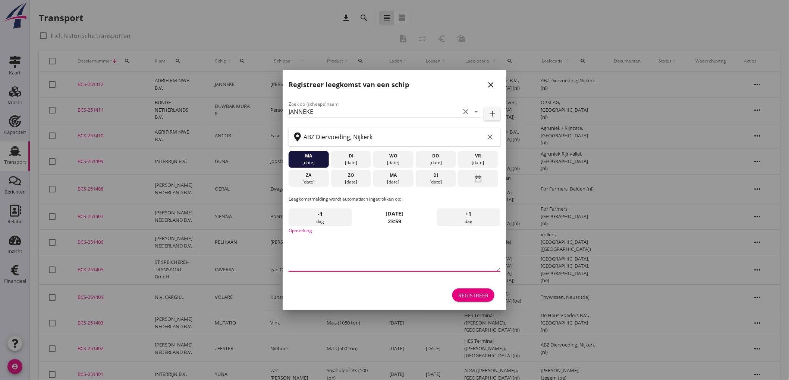 The width and height of the screenshot is (789, 380). I want to click on span: -1, so click(320, 214).